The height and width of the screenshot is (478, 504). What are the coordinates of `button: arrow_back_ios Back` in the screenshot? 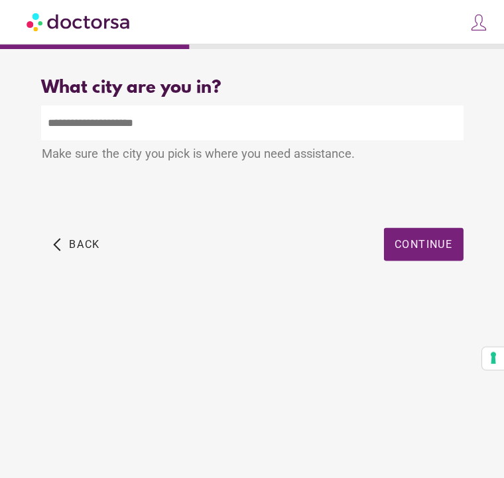 It's located at (76, 244).